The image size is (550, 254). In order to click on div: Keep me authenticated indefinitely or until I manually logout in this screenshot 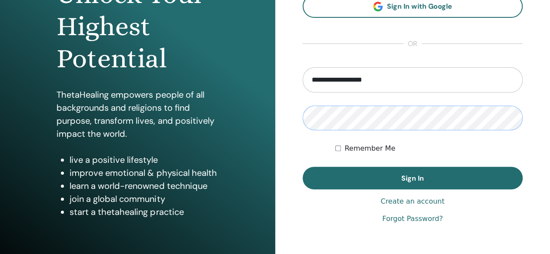, I will do `click(429, 149)`.